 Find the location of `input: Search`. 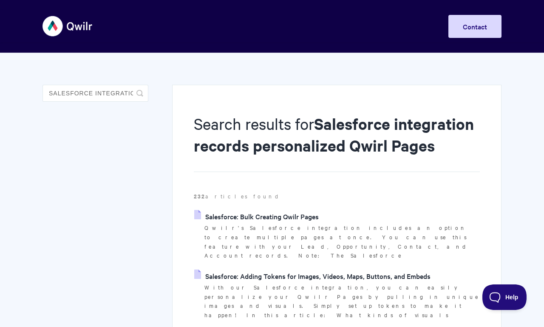

input: Search is located at coordinates (95, 93).